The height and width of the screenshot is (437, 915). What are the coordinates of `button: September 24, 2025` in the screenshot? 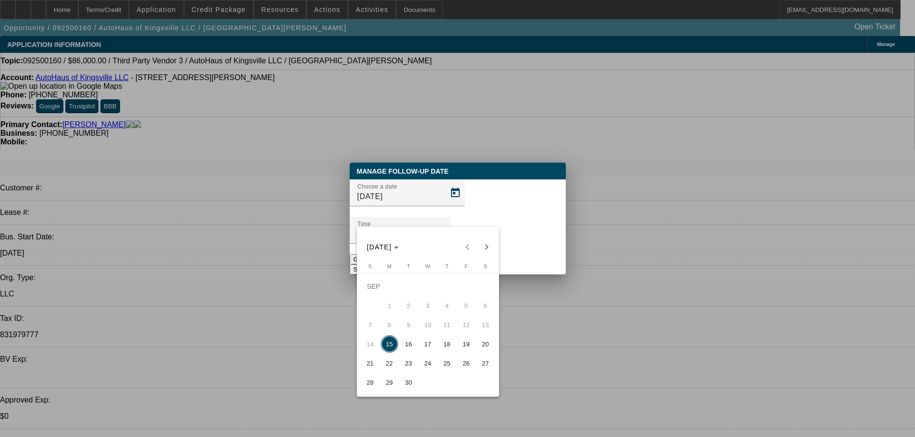 It's located at (428, 363).